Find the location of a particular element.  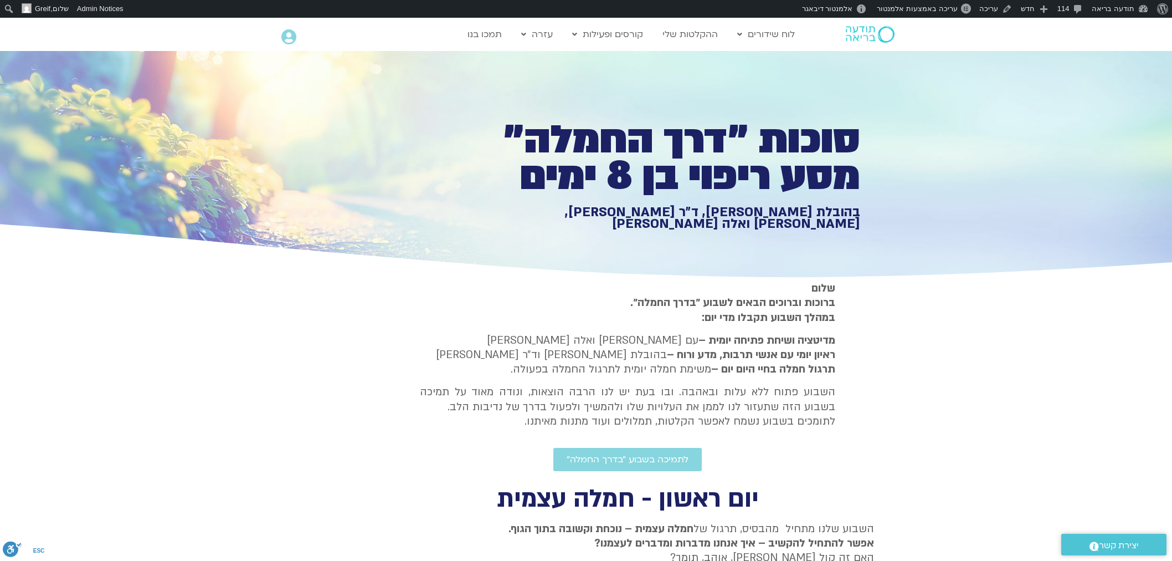

a: ההקלטות שלי is located at coordinates (690, 34).